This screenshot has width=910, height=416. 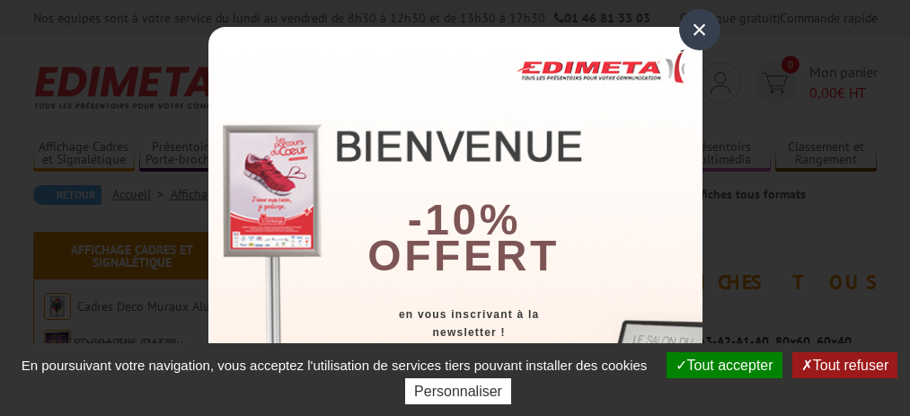 I want to click on button: Tout accepter, so click(x=724, y=365).